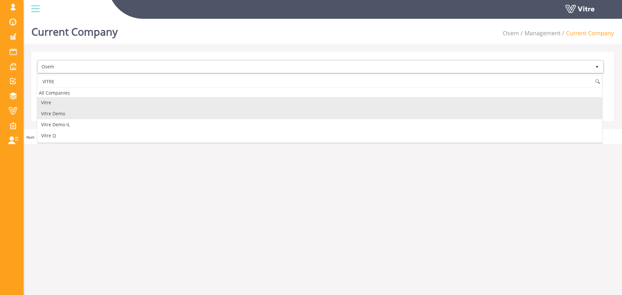 This screenshot has width=622, height=295. Describe the element at coordinates (320, 114) in the screenshot. I see `li: Vitre Demo` at that location.